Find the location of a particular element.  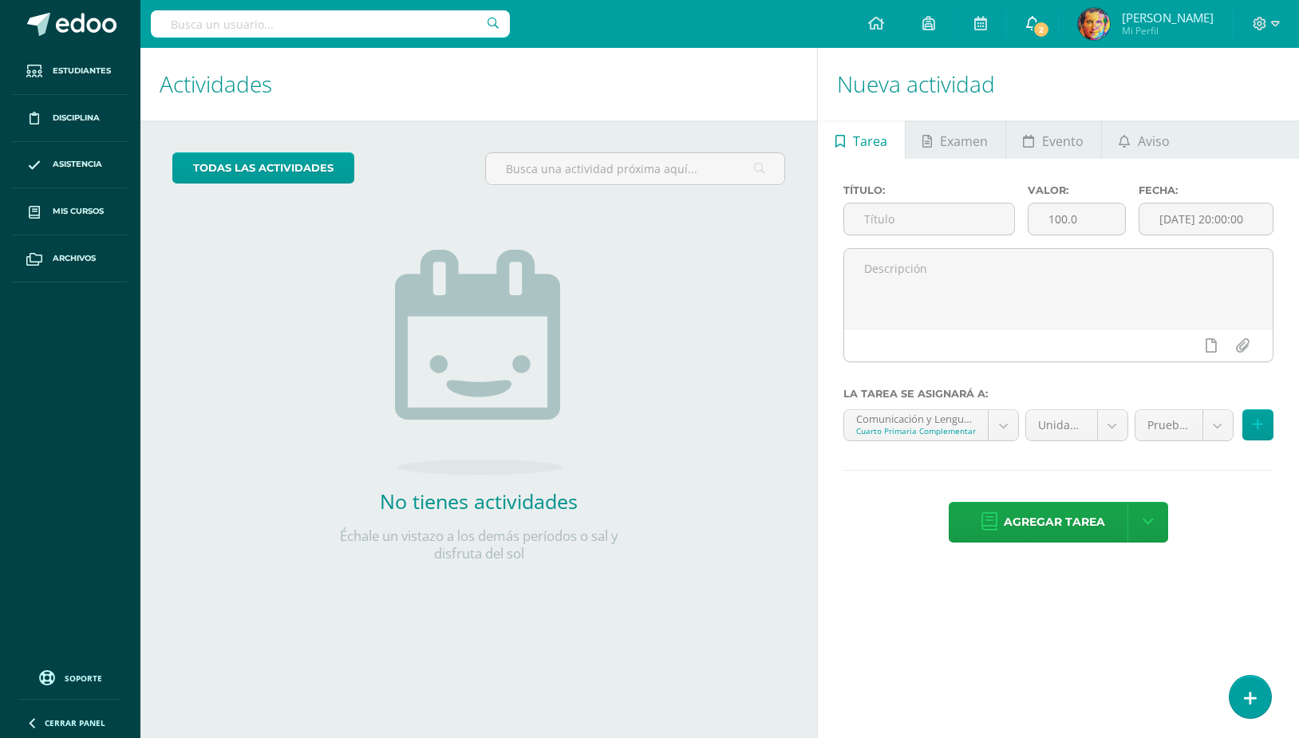

a: Estudiantes is located at coordinates (70, 71).